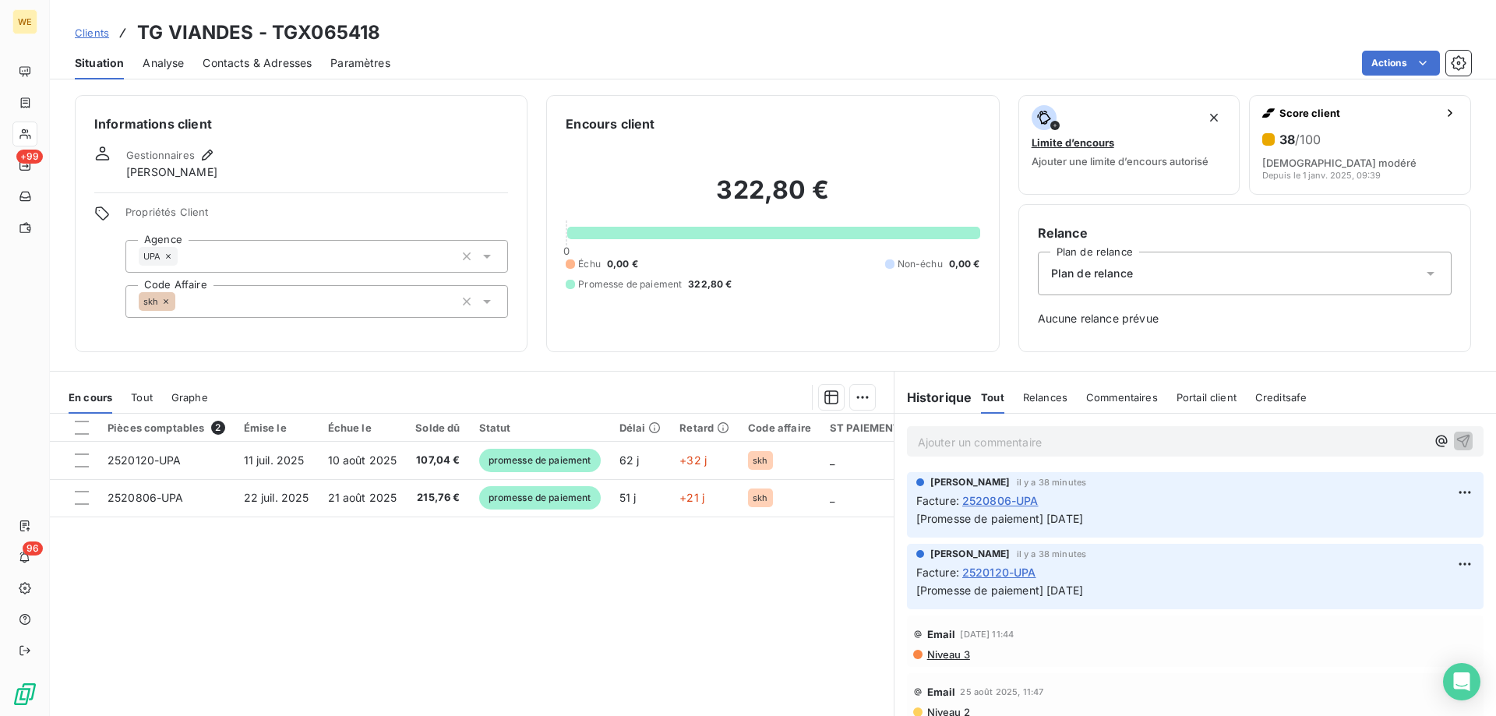  What do you see at coordinates (189, 397) in the screenshot?
I see `span: Graphe` at bounding box center [189, 397].